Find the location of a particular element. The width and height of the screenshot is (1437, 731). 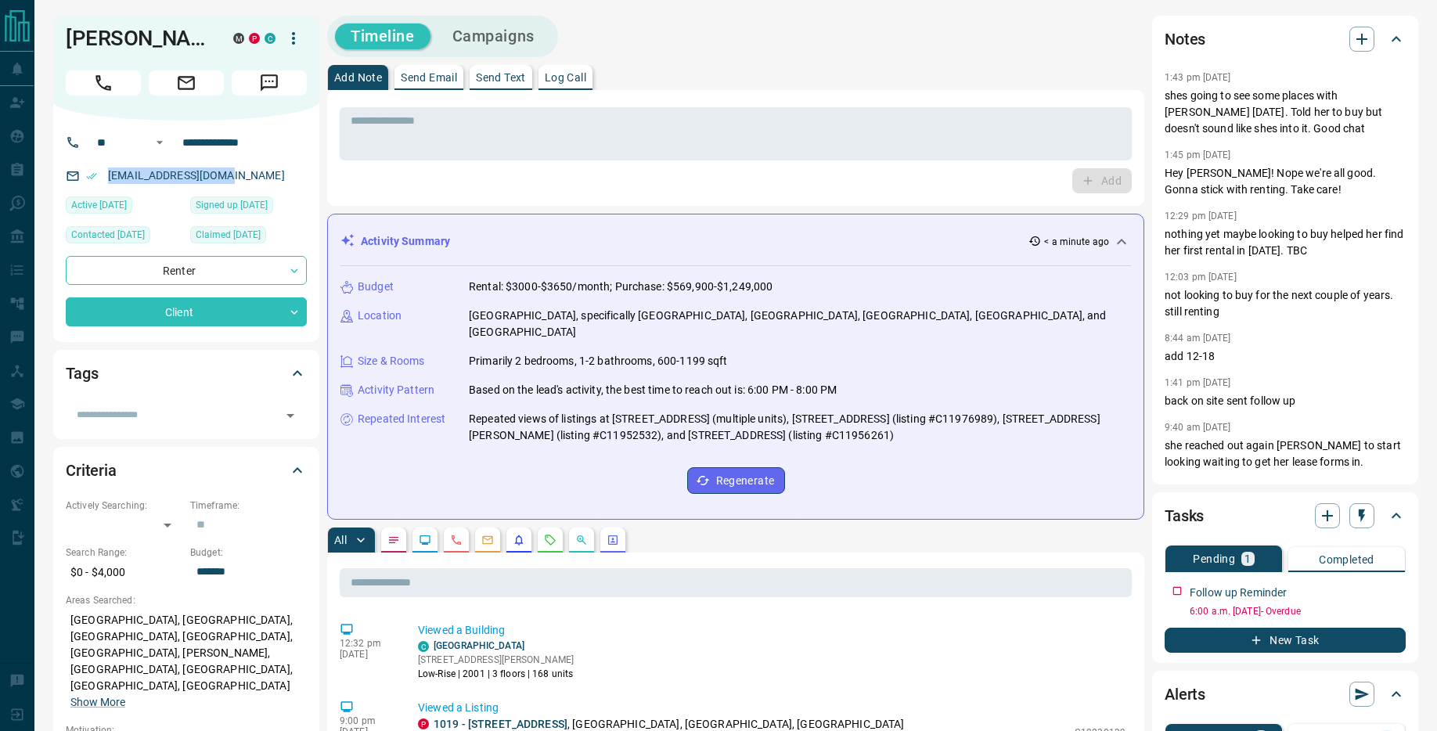

p: 12:32 pm is located at coordinates (367, 643).